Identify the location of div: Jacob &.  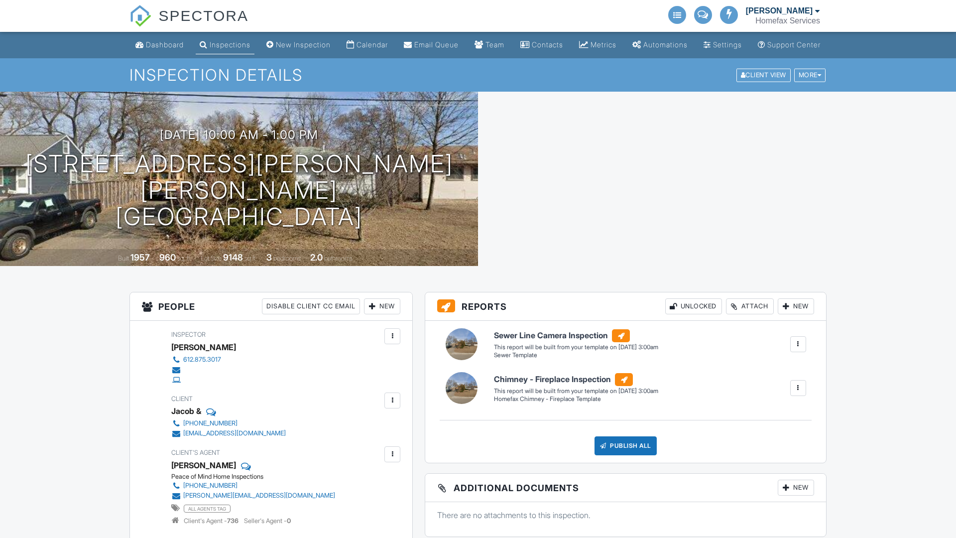
(186, 411).